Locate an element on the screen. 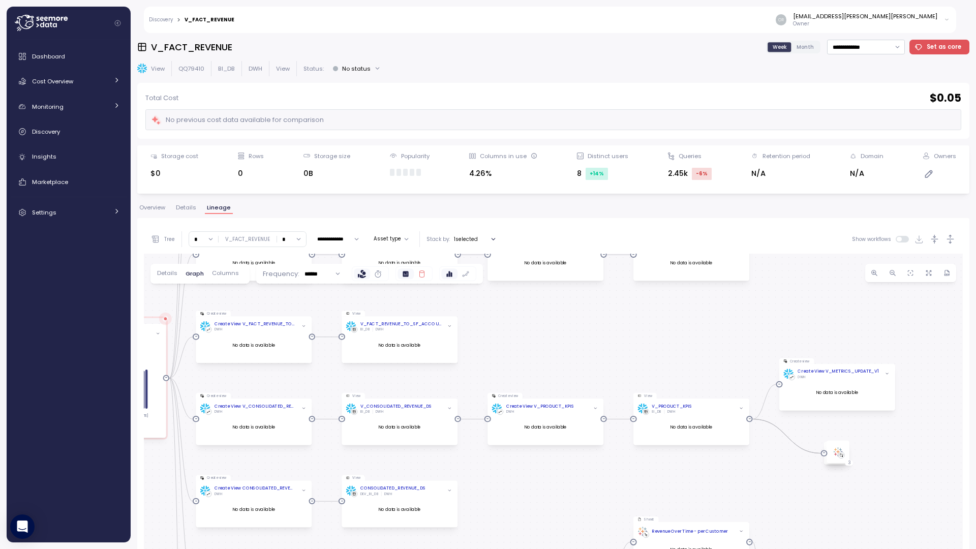 This screenshot has width=976, height=549. span: Month is located at coordinates (805, 47).